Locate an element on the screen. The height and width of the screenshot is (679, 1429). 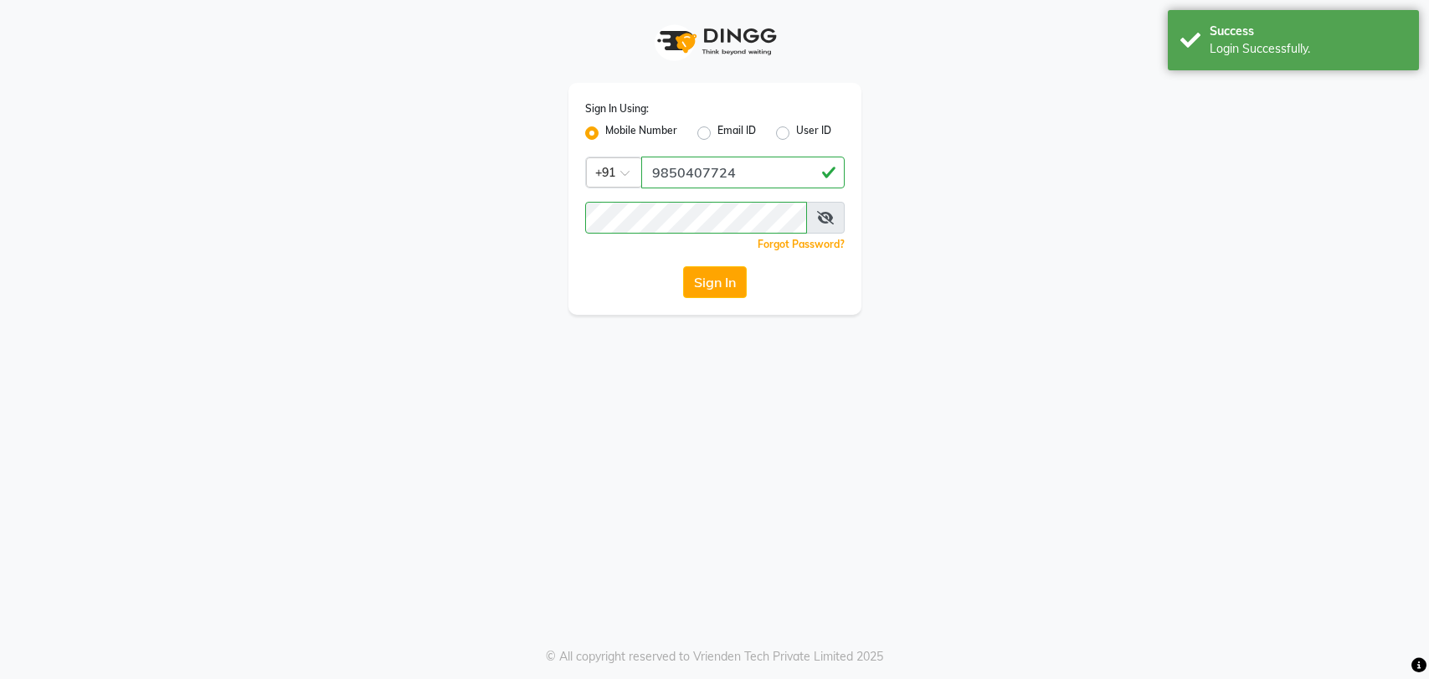
label: Sign In Using: is located at coordinates (617, 109).